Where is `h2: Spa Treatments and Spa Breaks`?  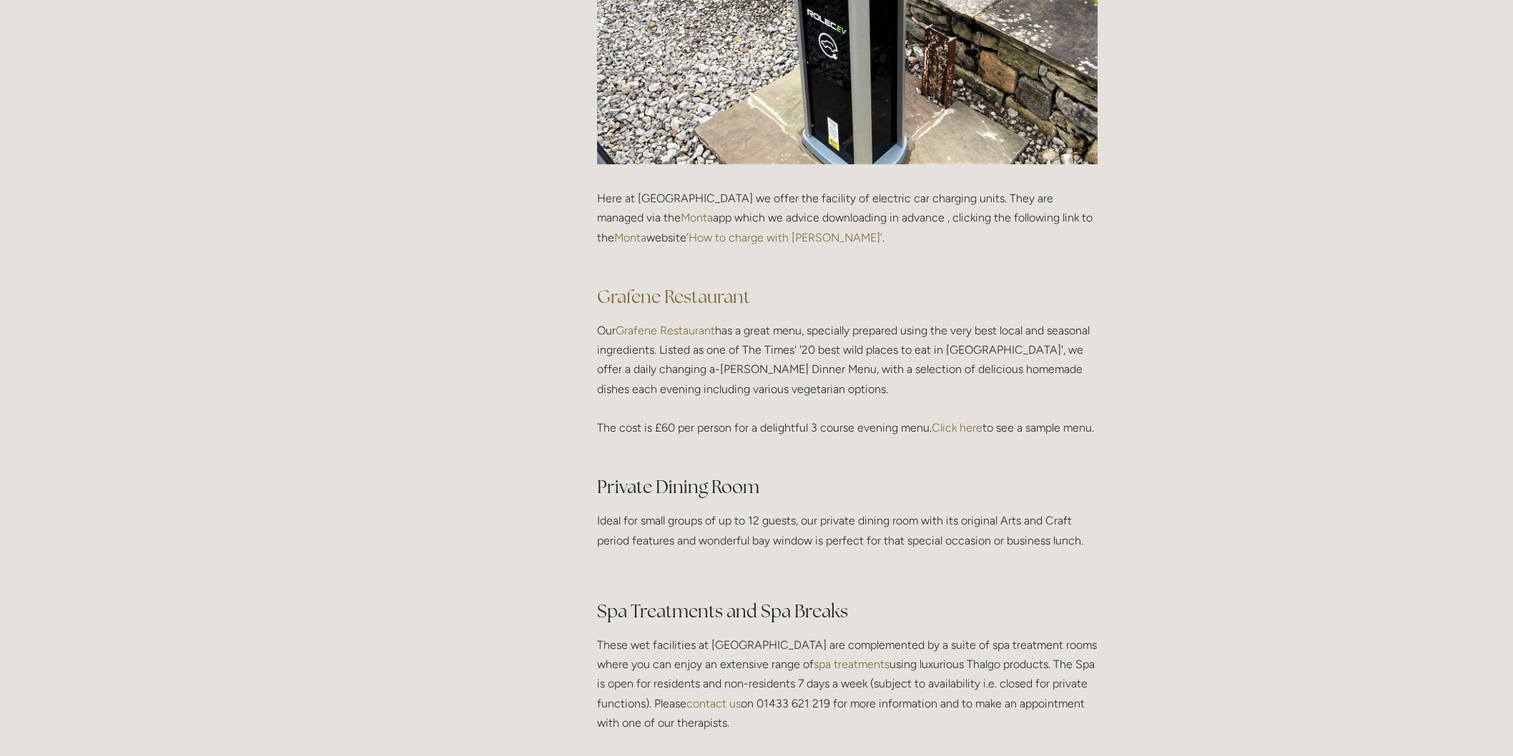 h2: Spa Treatments and Spa Breaks is located at coordinates (847, 611).